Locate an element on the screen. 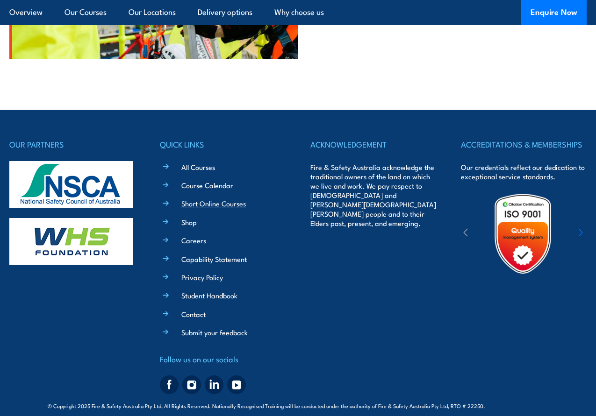 This screenshot has height=416, width=596. p: Our credentials reflect our dedication to exceptional service standards. is located at coordinates (523, 172).